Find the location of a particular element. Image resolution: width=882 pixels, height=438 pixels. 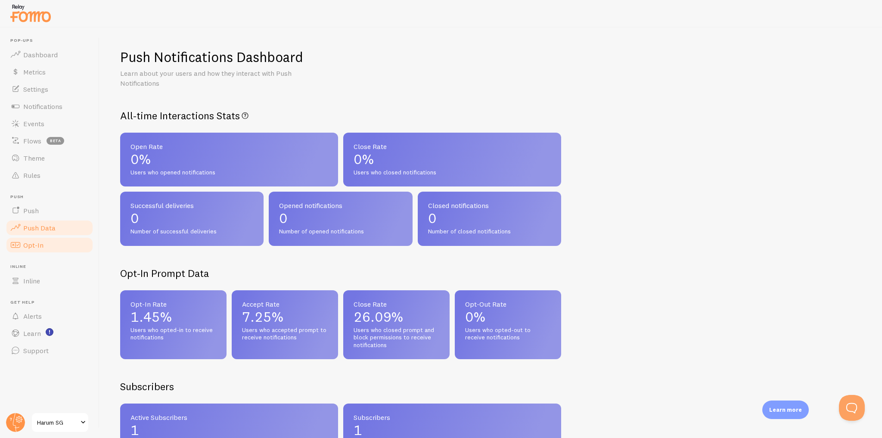

a: Learn is located at coordinates (50, 333).